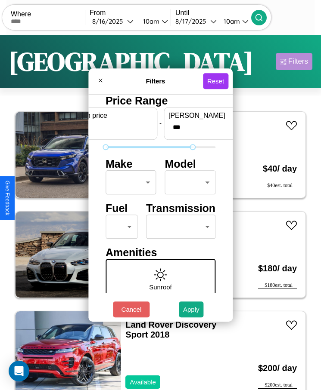 This screenshot has height=390, width=321. I want to click on label: From, so click(130, 13).